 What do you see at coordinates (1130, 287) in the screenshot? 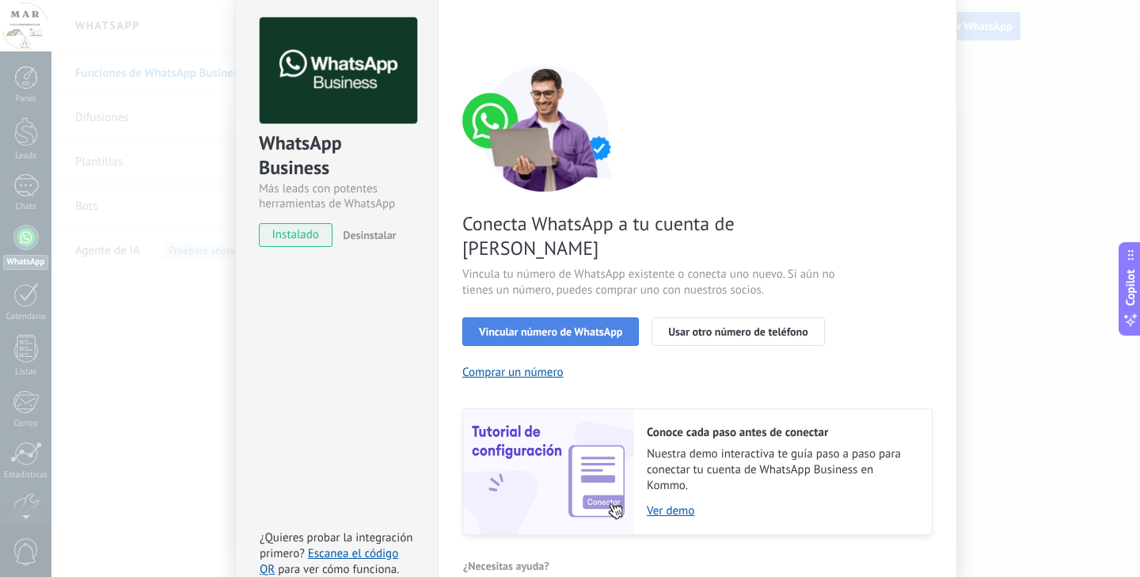
I see `span: Copilot` at bounding box center [1130, 287].